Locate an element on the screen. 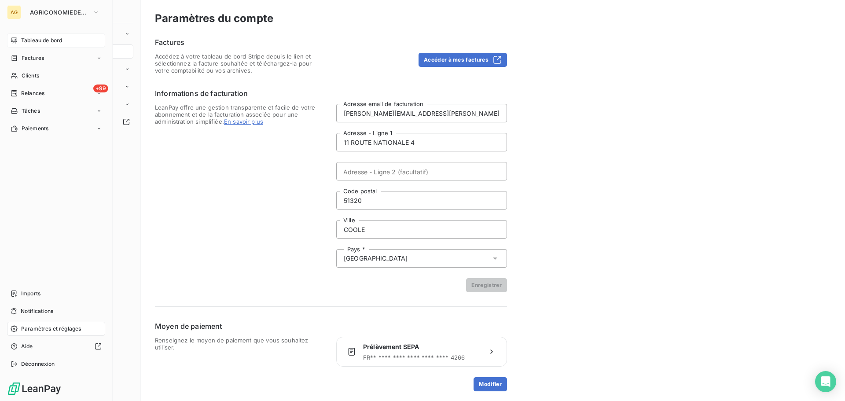  span: Renseignez le moyen de paiement que vous souhaitez utiliser. is located at coordinates (240, 364).